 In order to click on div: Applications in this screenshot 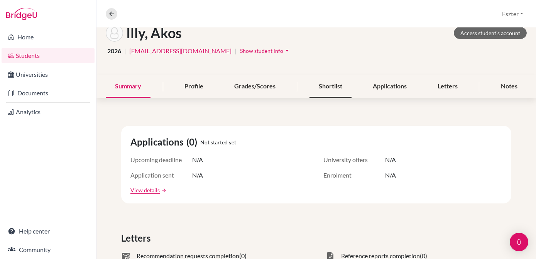, I will do `click(390, 86)`.